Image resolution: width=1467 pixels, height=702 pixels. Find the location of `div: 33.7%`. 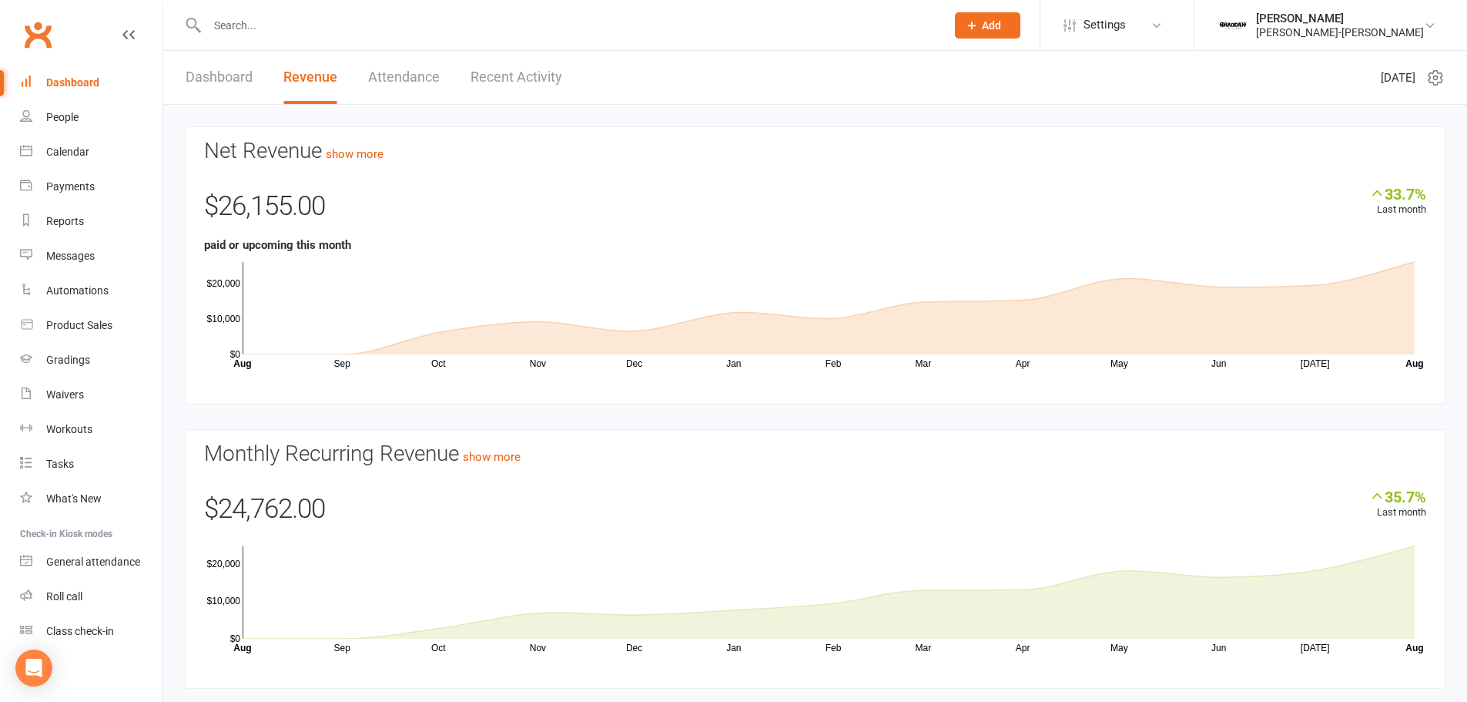

div: 33.7% is located at coordinates (1398, 193).